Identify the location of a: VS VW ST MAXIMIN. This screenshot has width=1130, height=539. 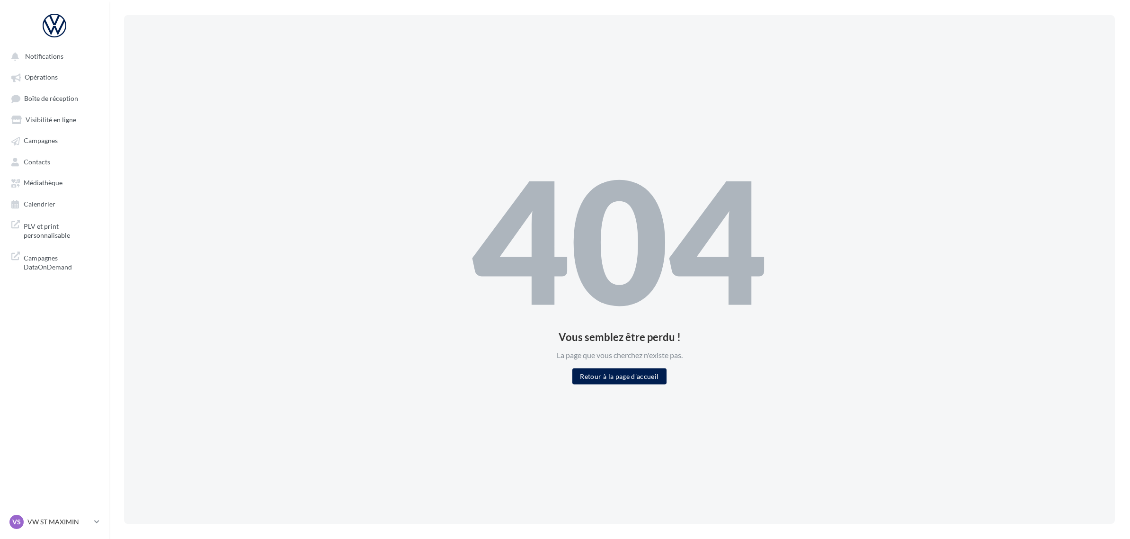
(54, 522).